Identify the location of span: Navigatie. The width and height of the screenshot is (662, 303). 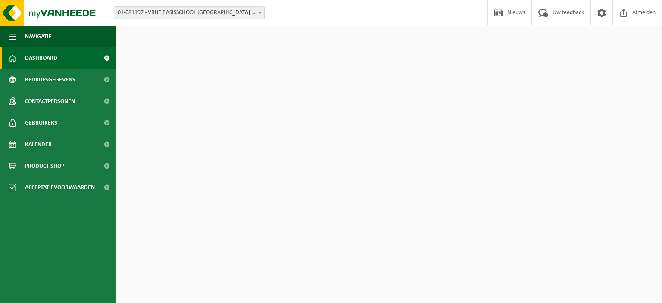
(38, 37).